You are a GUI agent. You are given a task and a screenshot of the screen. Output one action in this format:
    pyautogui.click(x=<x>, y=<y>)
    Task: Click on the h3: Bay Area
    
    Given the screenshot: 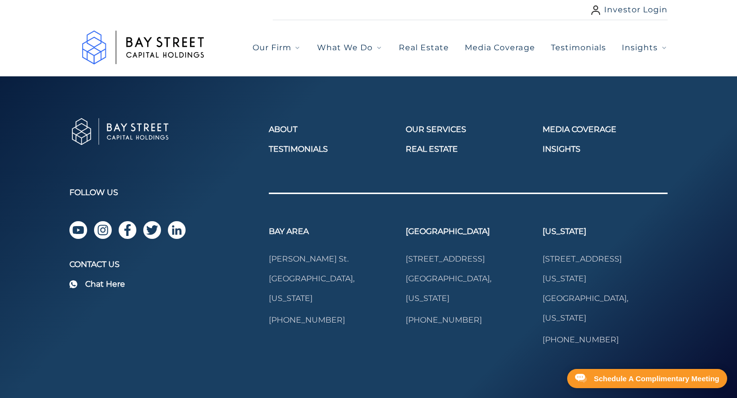 What is the action you would take?
    pyautogui.click(x=332, y=234)
    